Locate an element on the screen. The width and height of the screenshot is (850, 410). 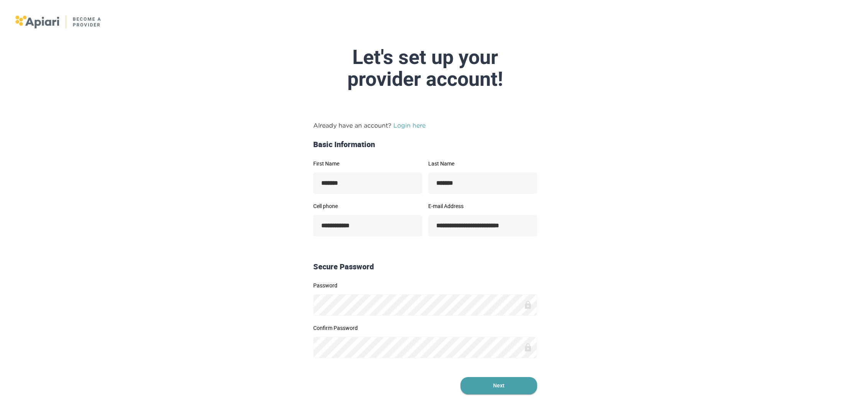
label: E-mail Address is located at coordinates (483, 206).